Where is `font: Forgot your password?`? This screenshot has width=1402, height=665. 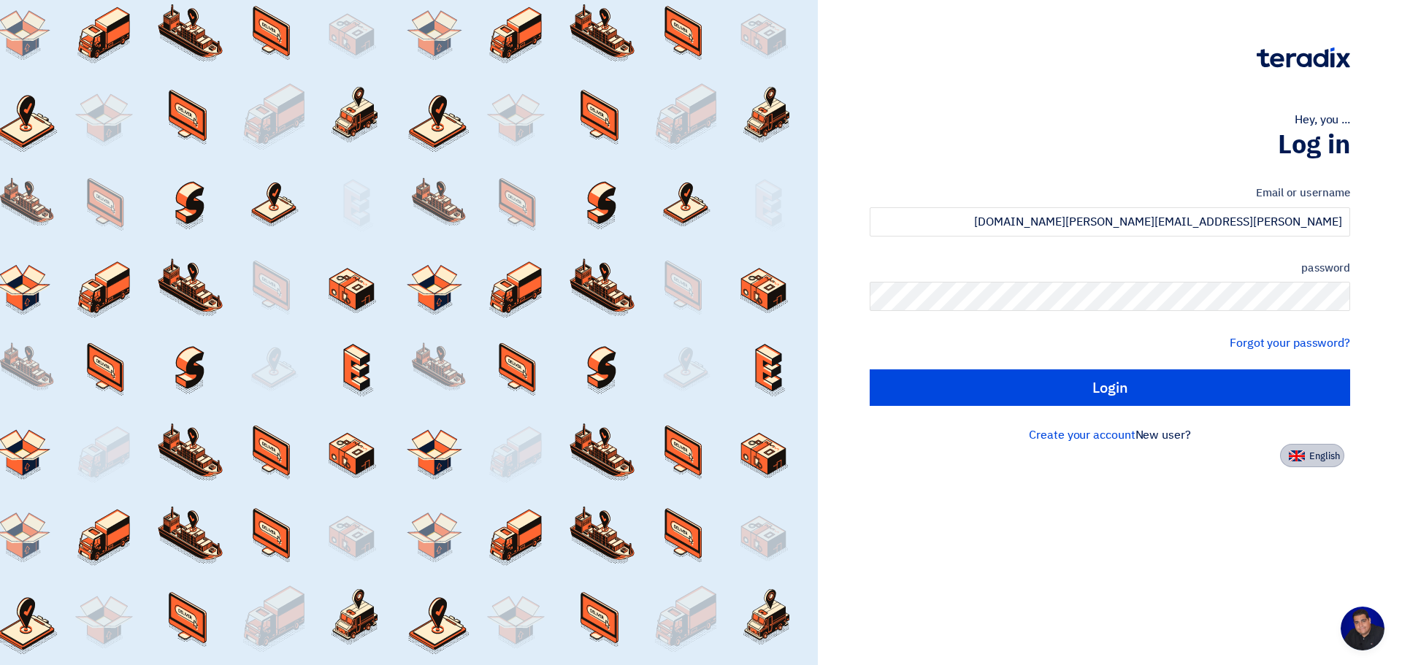
font: Forgot your password? is located at coordinates (1289, 343).